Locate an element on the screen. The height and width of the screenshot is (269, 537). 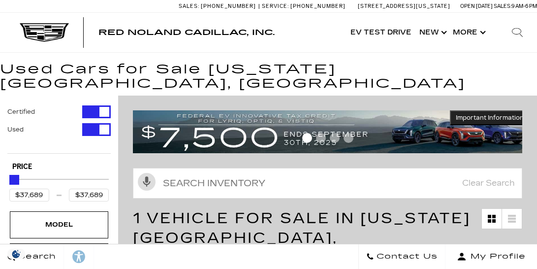
a: vrp-tax-ending-august-version is located at coordinates (331, 131).